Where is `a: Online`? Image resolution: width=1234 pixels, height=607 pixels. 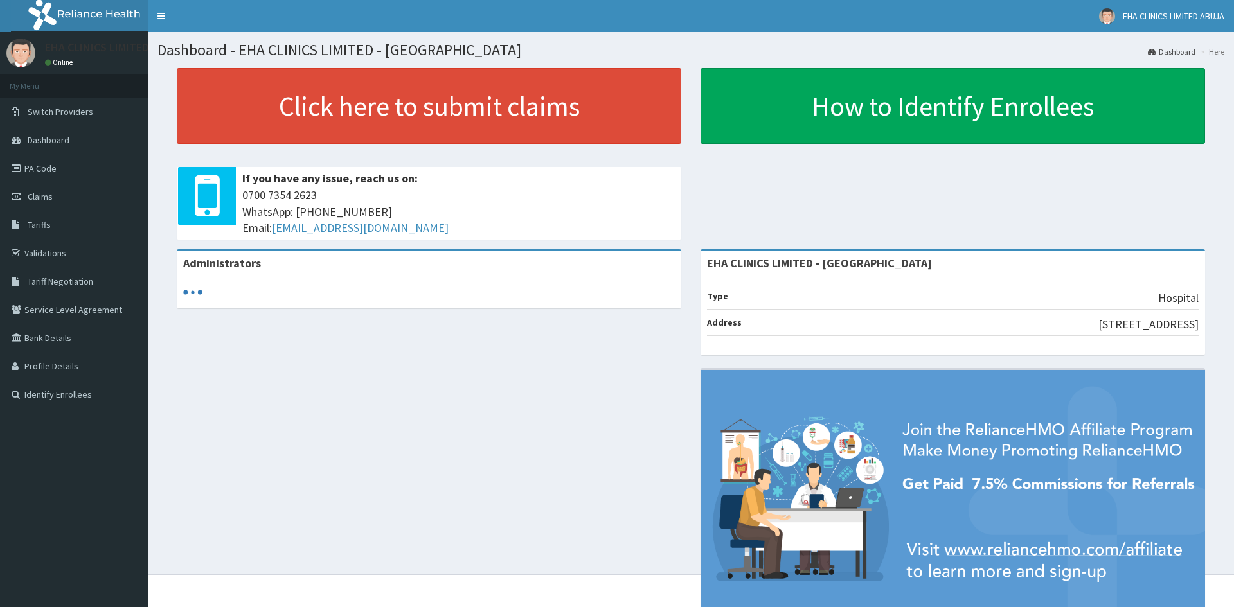
a: Online is located at coordinates (60, 62).